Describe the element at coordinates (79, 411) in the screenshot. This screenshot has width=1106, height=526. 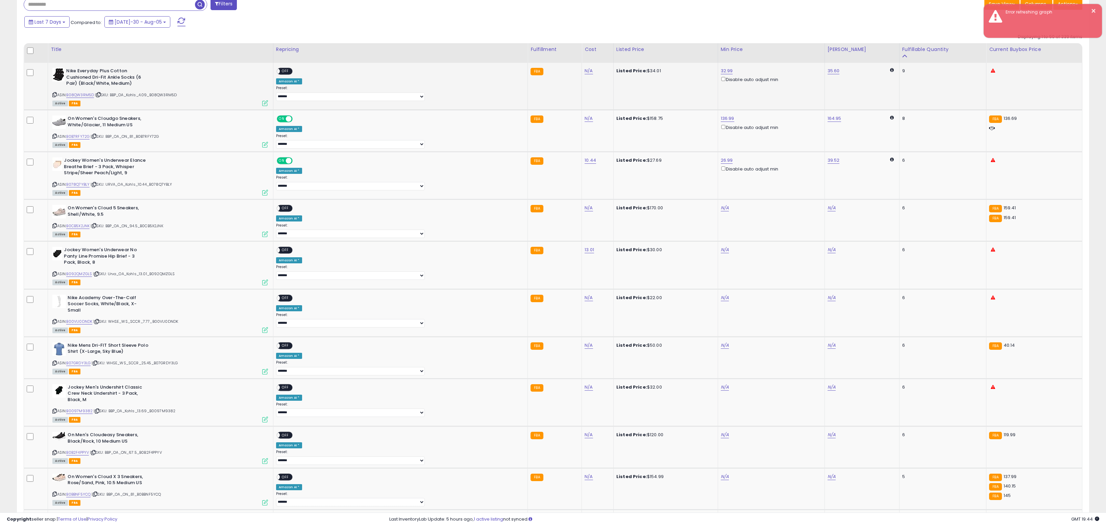
I see `a: B0097M9382` at that location.